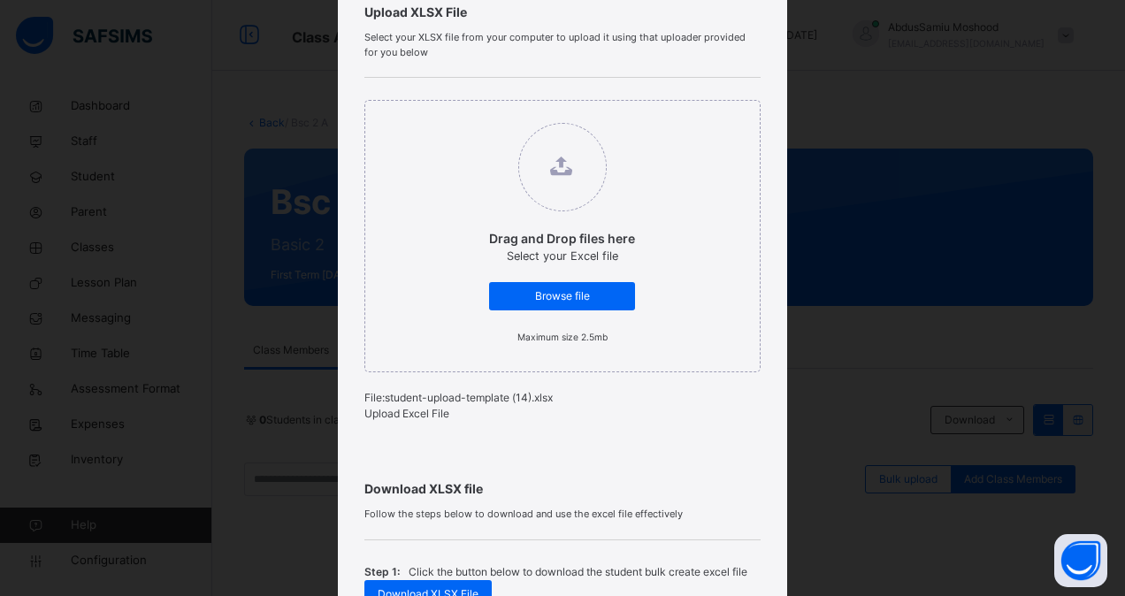 This screenshot has width=1125, height=596. What do you see at coordinates (563, 488) in the screenshot?
I see `span: Download XLSX file` at bounding box center [563, 488].